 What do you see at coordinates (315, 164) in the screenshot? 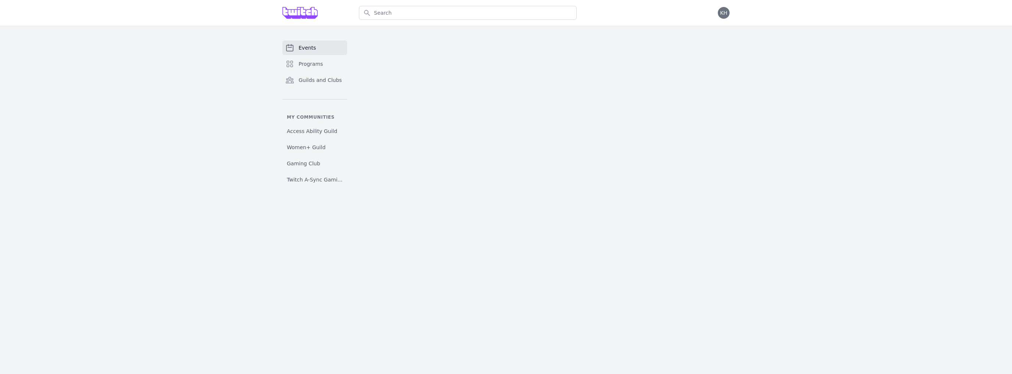
I see `a: Gaming Club` at bounding box center [315, 164].